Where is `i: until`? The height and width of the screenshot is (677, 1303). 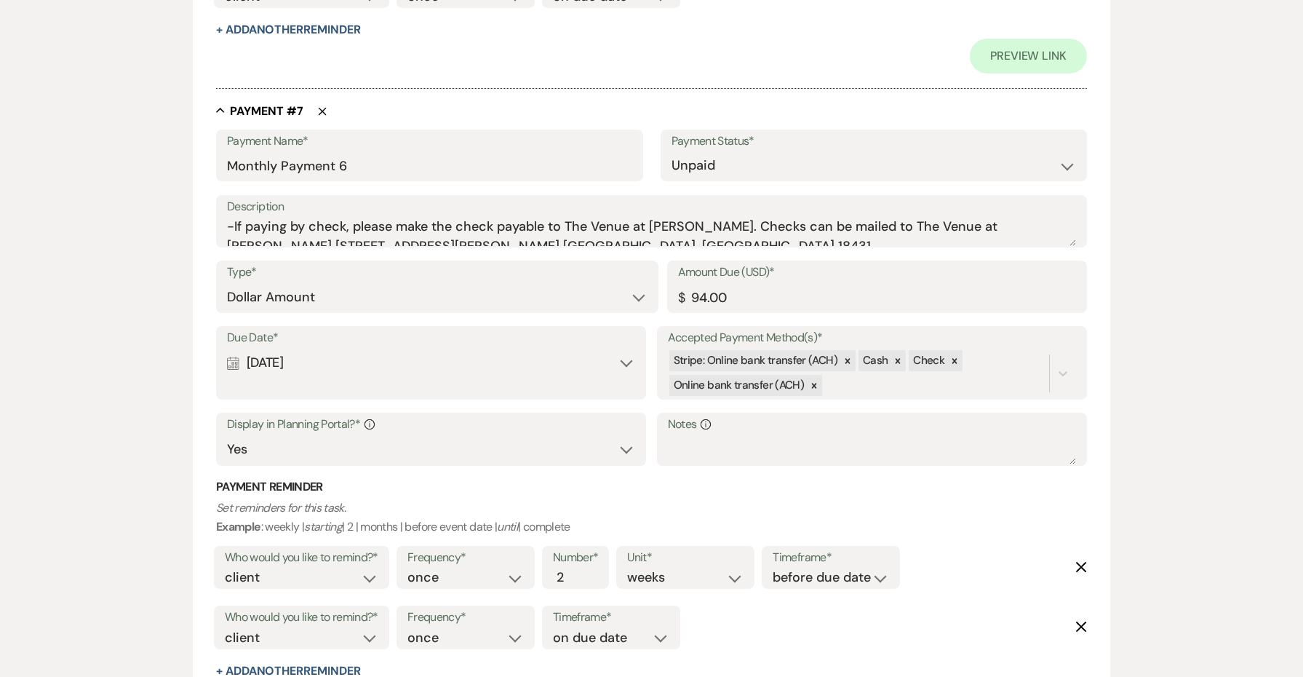 i: until is located at coordinates (507, 526).